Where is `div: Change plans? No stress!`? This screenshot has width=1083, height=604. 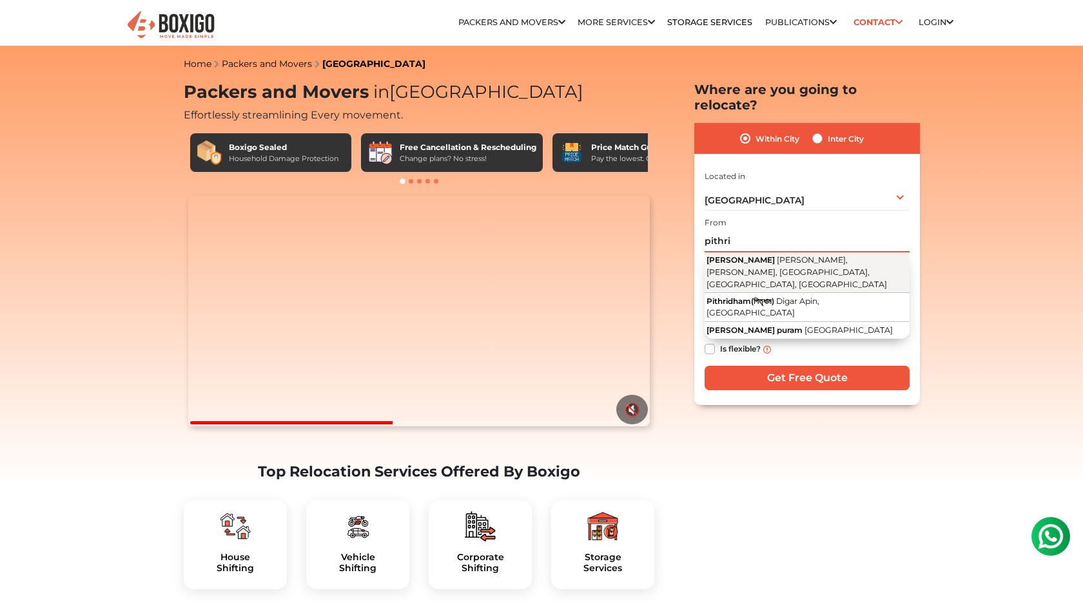
div: Change plans? No stress! is located at coordinates (468, 159).